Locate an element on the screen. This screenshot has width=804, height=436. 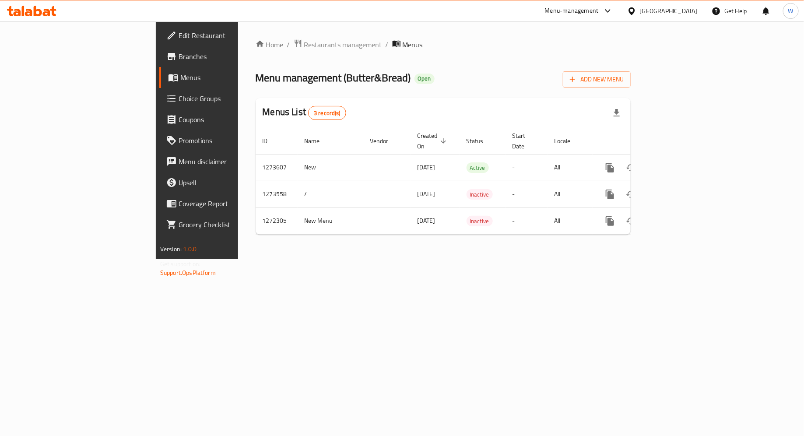
span: Branches is located at coordinates (231, 56).